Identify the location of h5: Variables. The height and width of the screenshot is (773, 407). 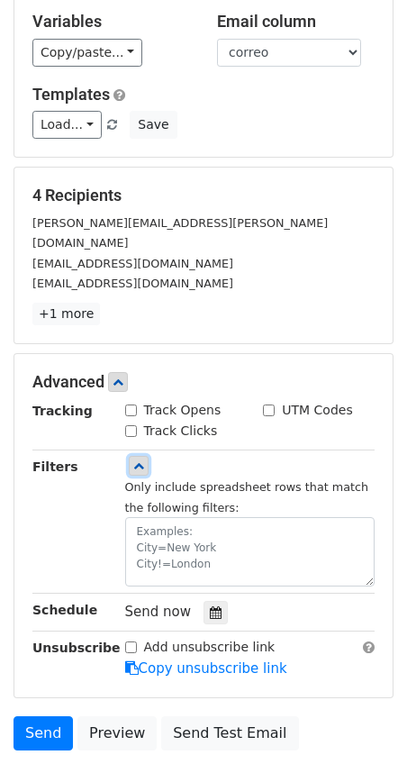
(111, 22).